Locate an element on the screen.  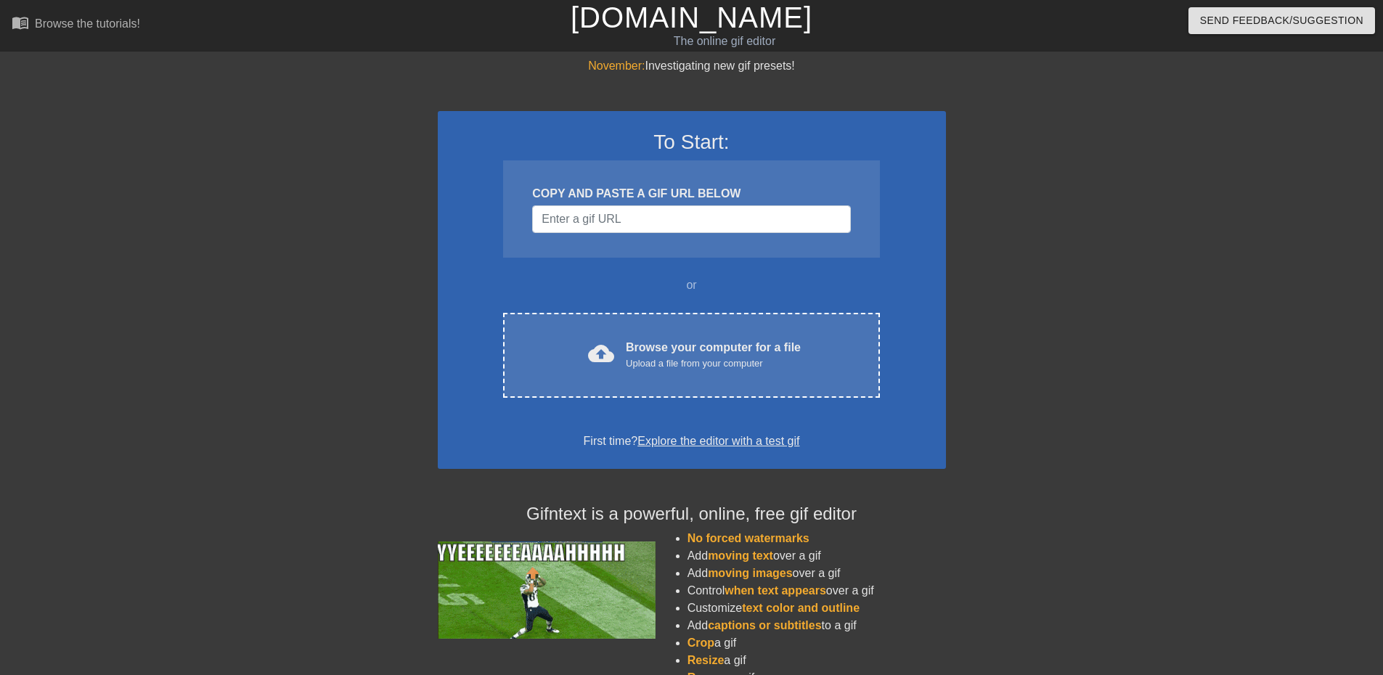
div: COPY AND PASTE A GIF URL BELOW is located at coordinates (691, 194).